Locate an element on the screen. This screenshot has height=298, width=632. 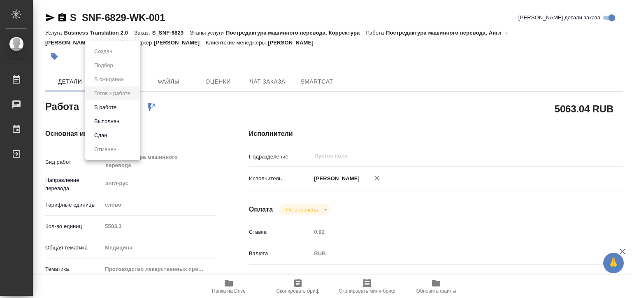
button: Сдан is located at coordinates (100, 135).